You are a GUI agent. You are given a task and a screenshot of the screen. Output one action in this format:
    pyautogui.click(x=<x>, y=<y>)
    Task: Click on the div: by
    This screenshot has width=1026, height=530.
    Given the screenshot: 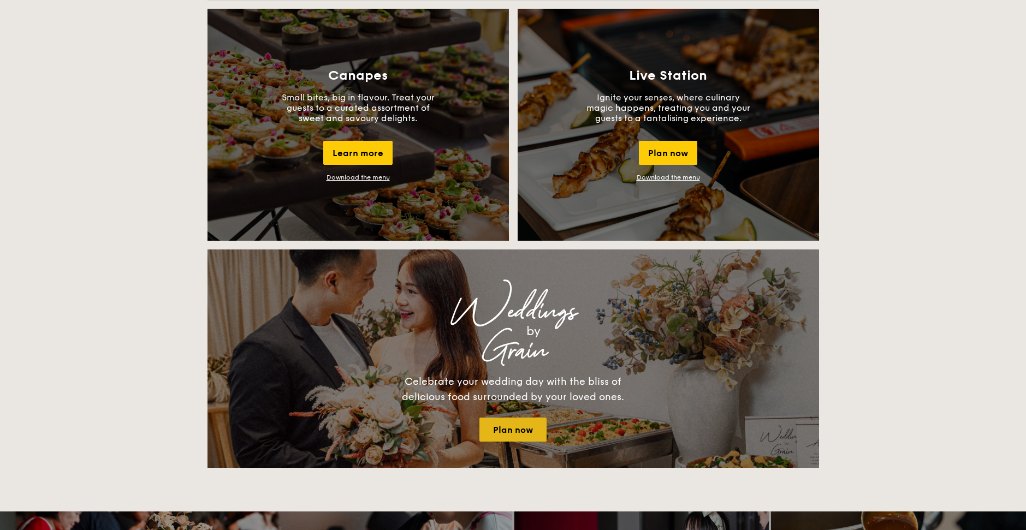 What is the action you would take?
    pyautogui.click(x=534, y=332)
    